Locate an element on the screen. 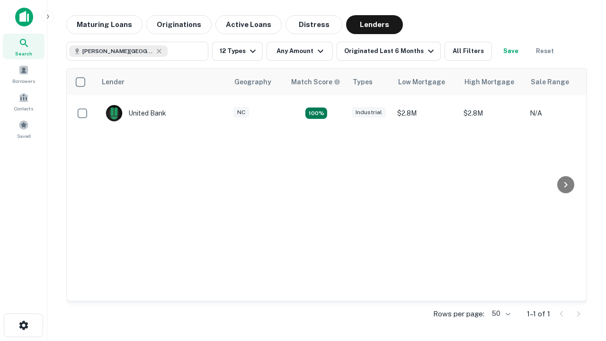 The image size is (606, 341). button: Active Loans is located at coordinates (249, 25).